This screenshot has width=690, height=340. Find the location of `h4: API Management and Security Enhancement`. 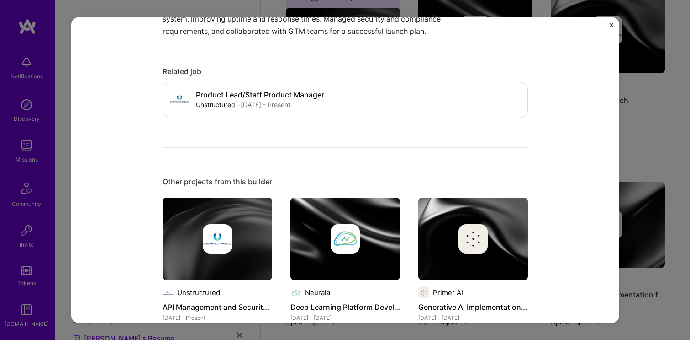

h4: API Management and Security Enhancement is located at coordinates (218, 307).